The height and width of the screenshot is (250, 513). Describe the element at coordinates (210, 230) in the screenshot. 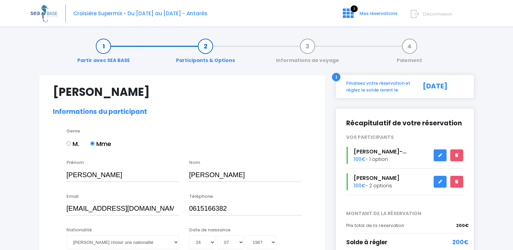

I see `label: Date de naissance` at that location.